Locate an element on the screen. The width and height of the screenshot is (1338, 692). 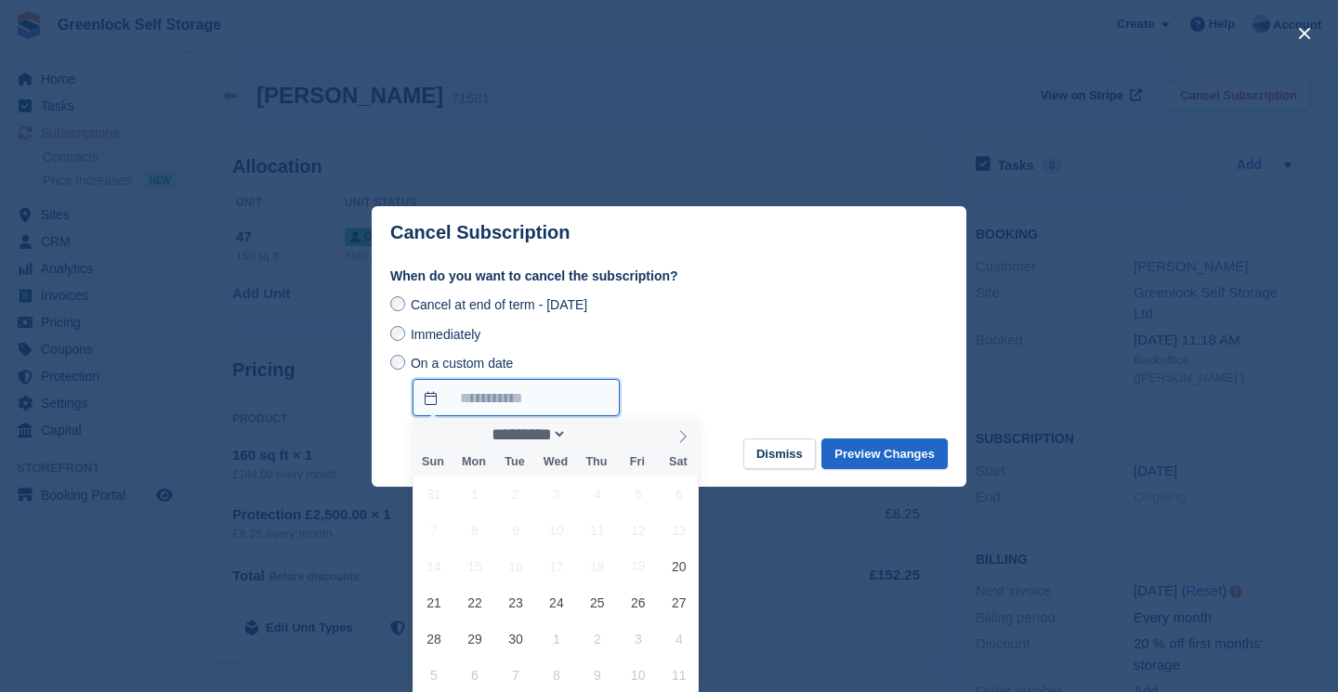
span: September 27, 2025 is located at coordinates (678, 602).